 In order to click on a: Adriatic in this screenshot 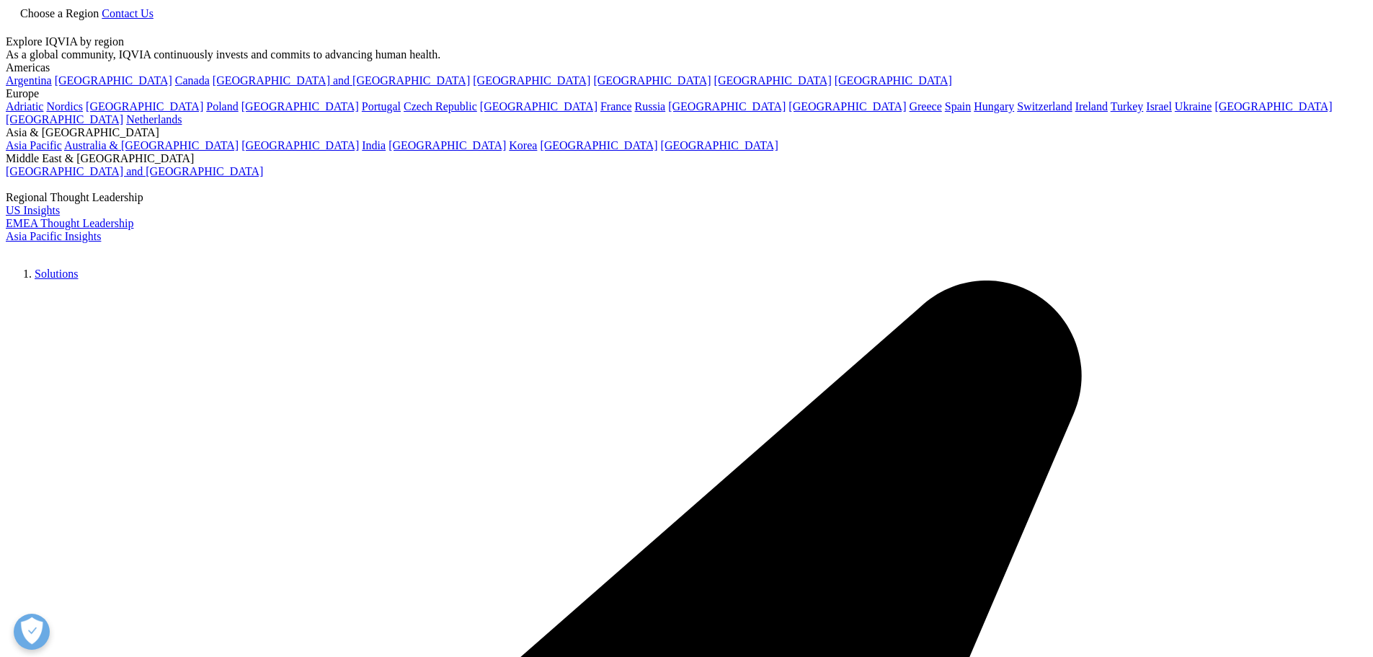, I will do `click(25, 106)`.